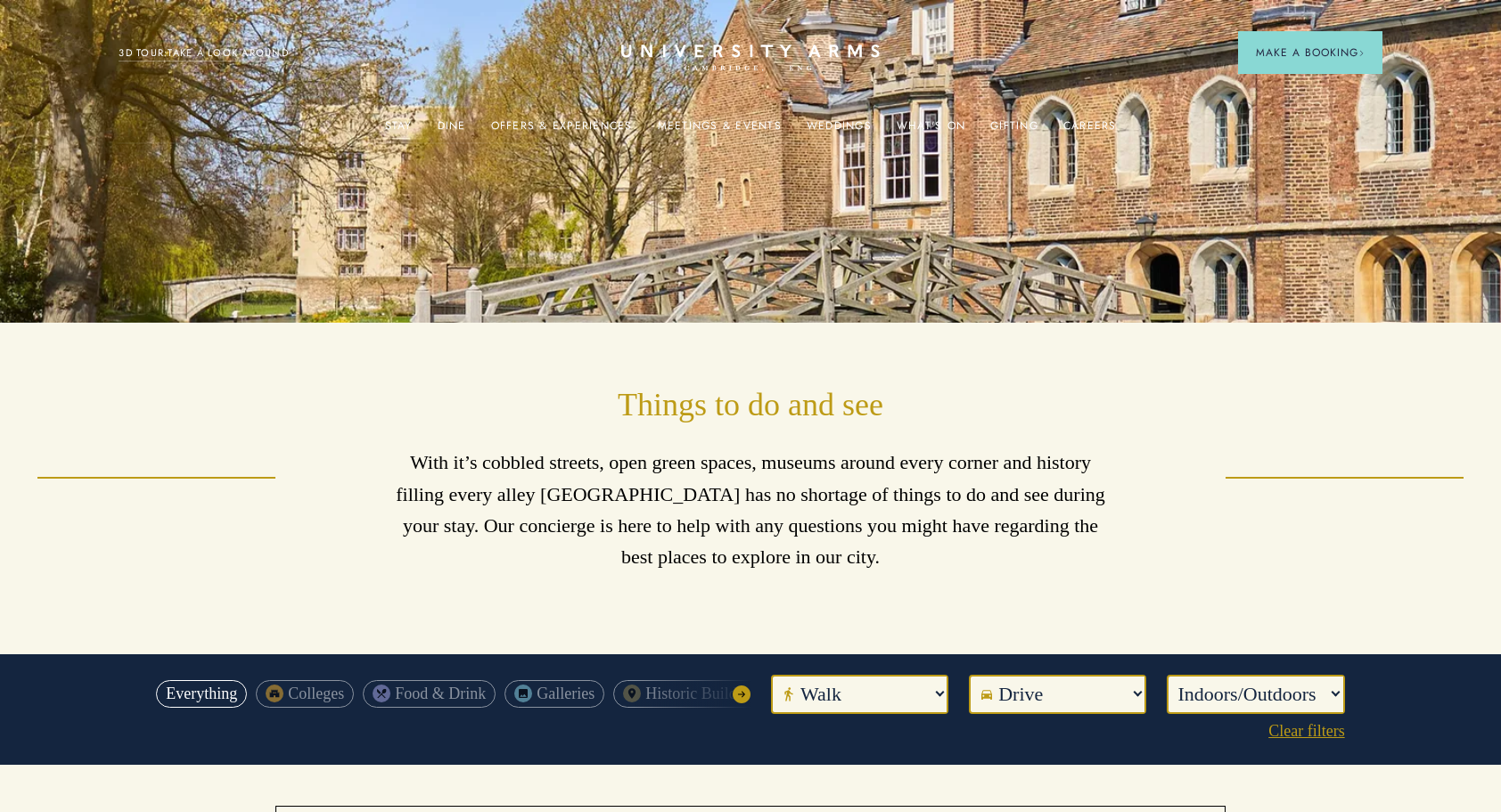 This screenshot has height=812, width=1501. I want to click on a: Home, so click(751, 58).